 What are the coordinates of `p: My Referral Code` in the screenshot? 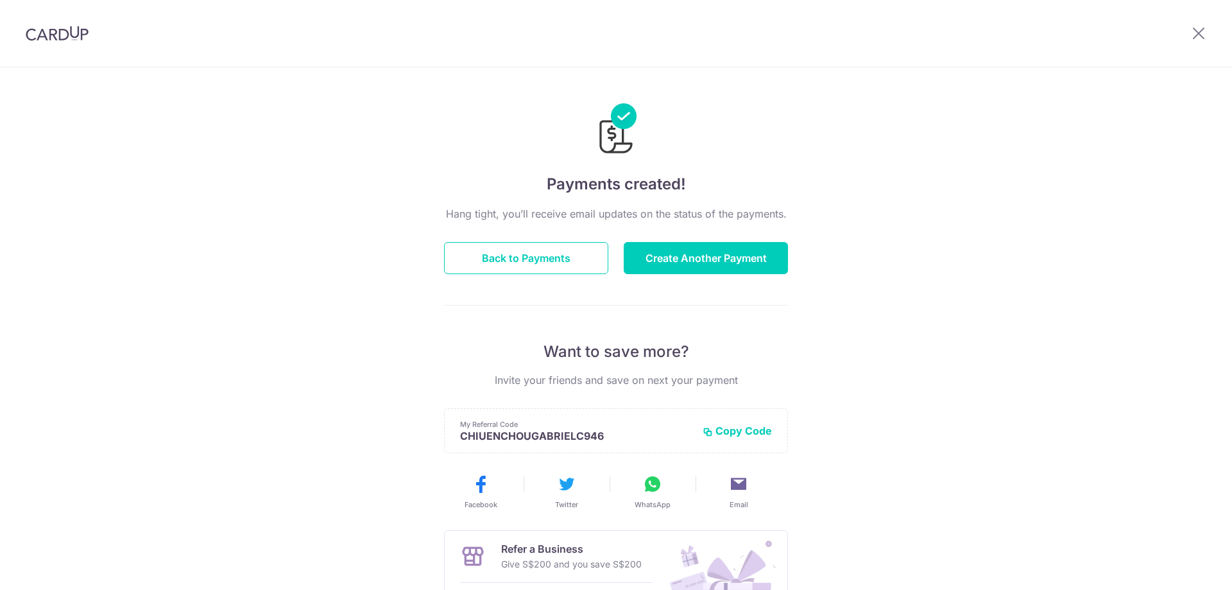 It's located at (576, 424).